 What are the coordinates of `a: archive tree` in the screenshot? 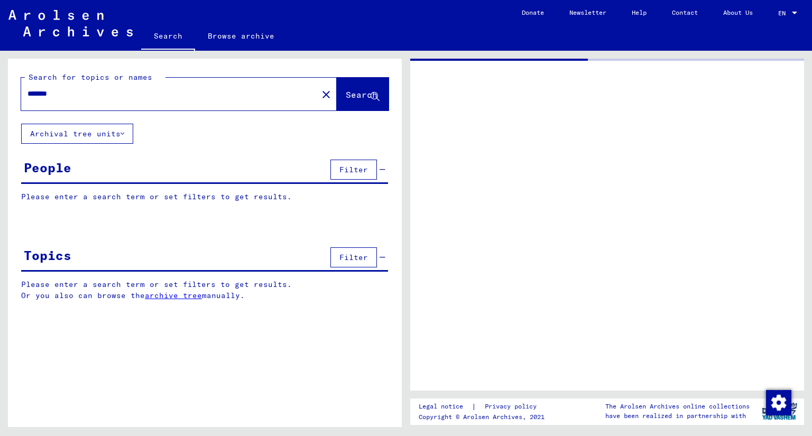 It's located at (173, 296).